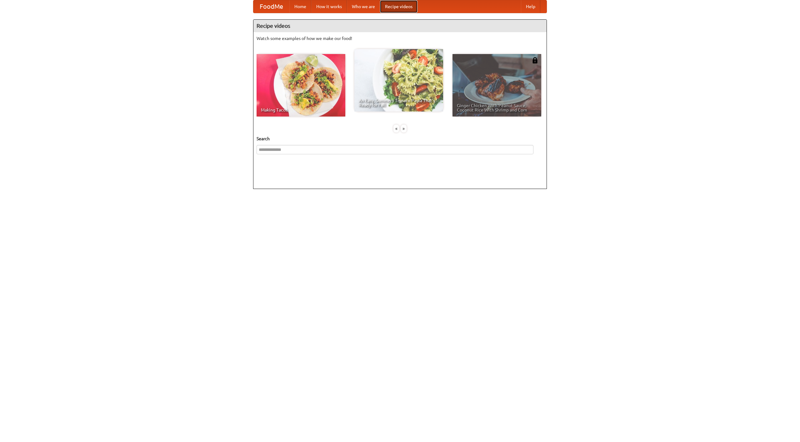 The image size is (800, 442). What do you see at coordinates (363, 7) in the screenshot?
I see `a: Who we are` at bounding box center [363, 7].